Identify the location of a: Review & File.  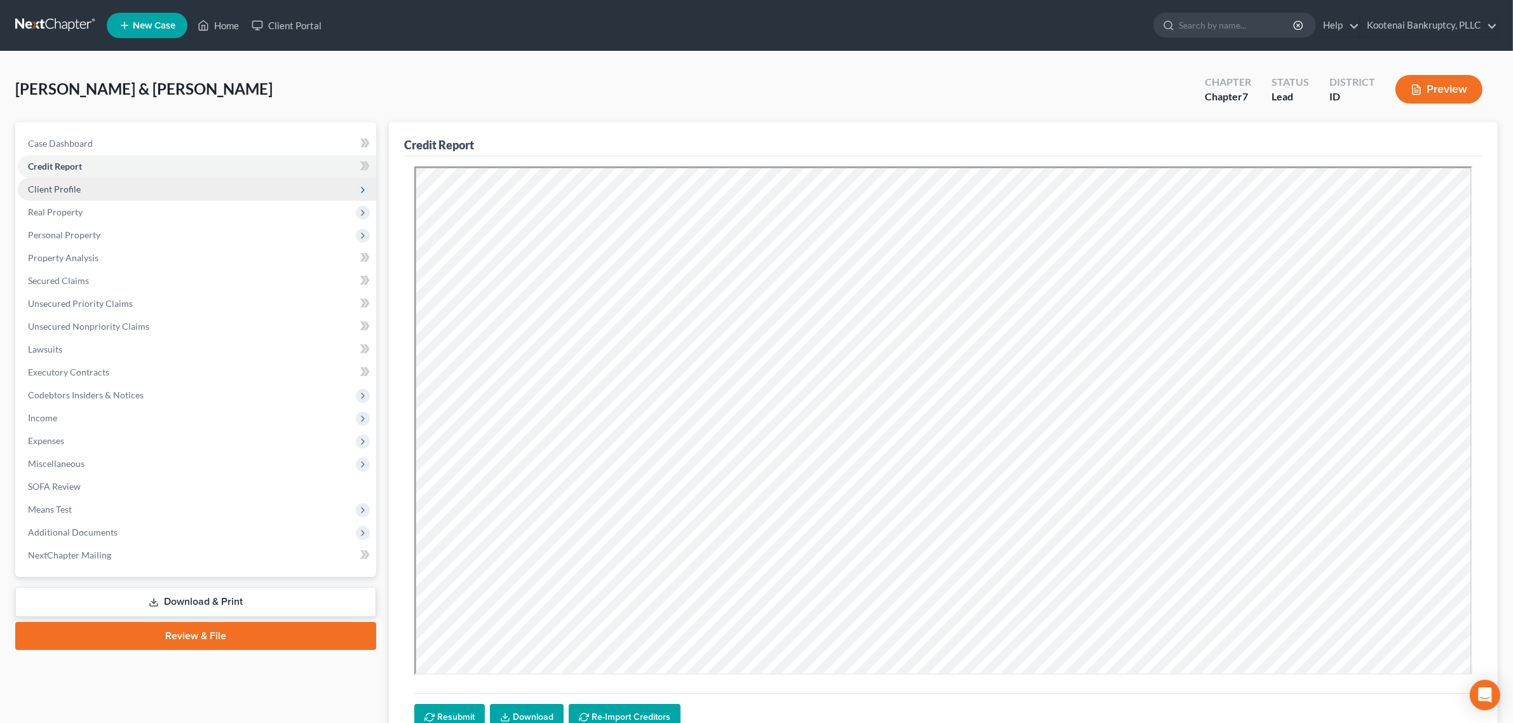
(196, 636).